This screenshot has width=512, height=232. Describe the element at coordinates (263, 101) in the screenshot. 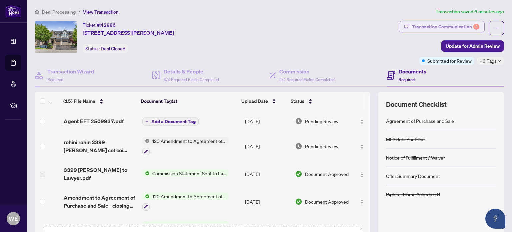

I see `th: Upload Date` at that location.